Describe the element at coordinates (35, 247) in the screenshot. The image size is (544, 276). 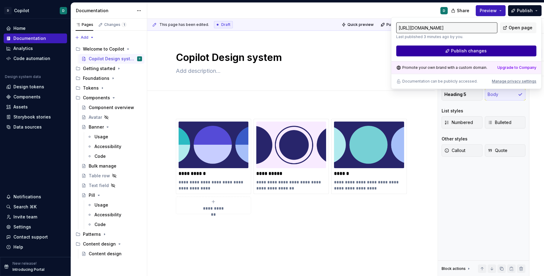
I see `button: Help` at that location.